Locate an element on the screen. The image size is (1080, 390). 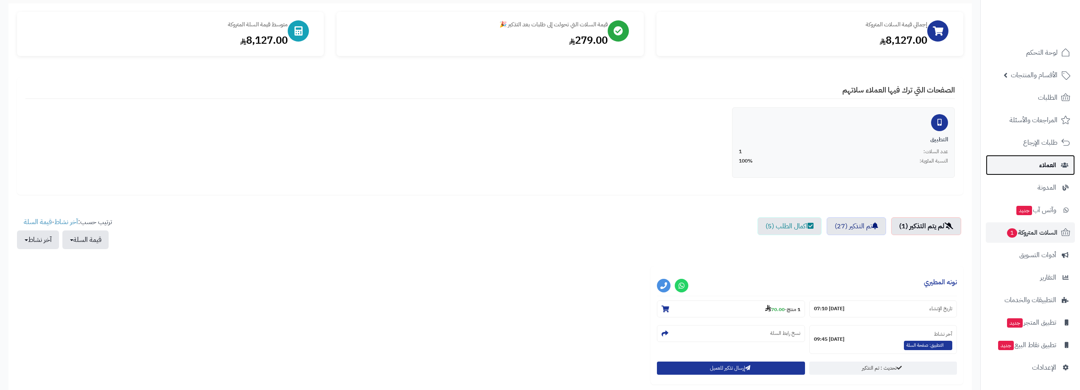
span: طلبات الإرجاع is located at coordinates (1040, 143).